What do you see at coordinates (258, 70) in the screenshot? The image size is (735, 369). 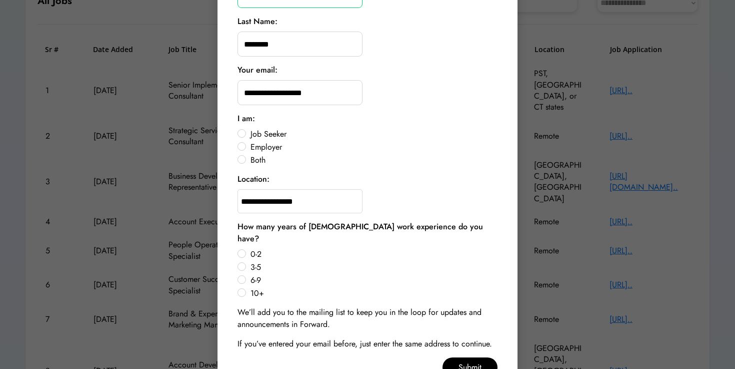 I see `div: Your email:` at bounding box center [258, 70].